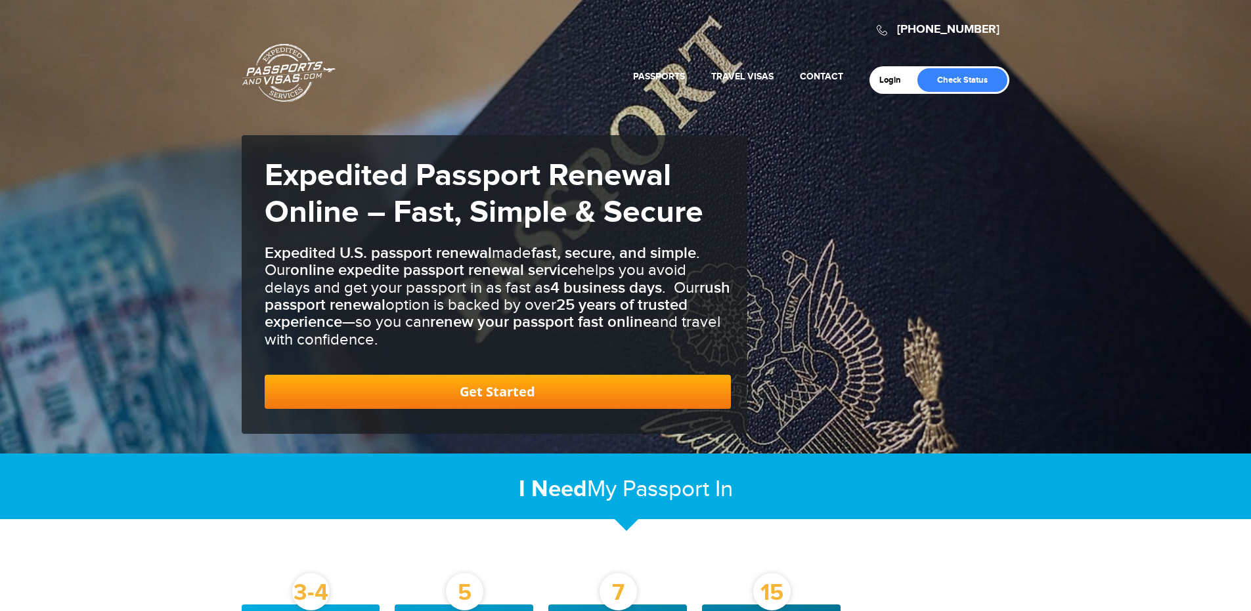 The height and width of the screenshot is (611, 1251). Describe the element at coordinates (498, 297) in the screenshot. I see `h3: made . Our helps you avoid delays and get your passport in as fast as . Our option is backed by o...` at that location.